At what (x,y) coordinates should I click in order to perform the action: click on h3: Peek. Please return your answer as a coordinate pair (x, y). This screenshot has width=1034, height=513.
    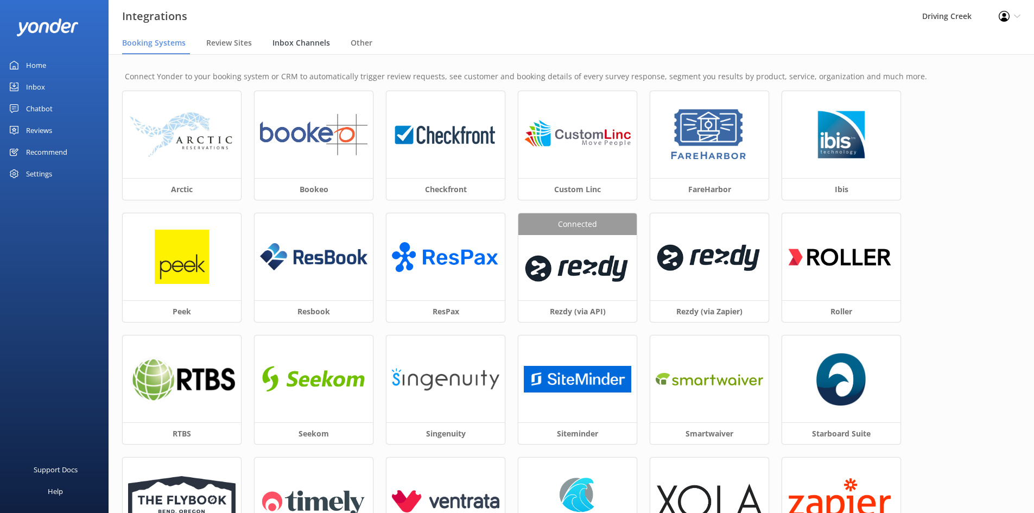
    Looking at the image, I should click on (182, 311).